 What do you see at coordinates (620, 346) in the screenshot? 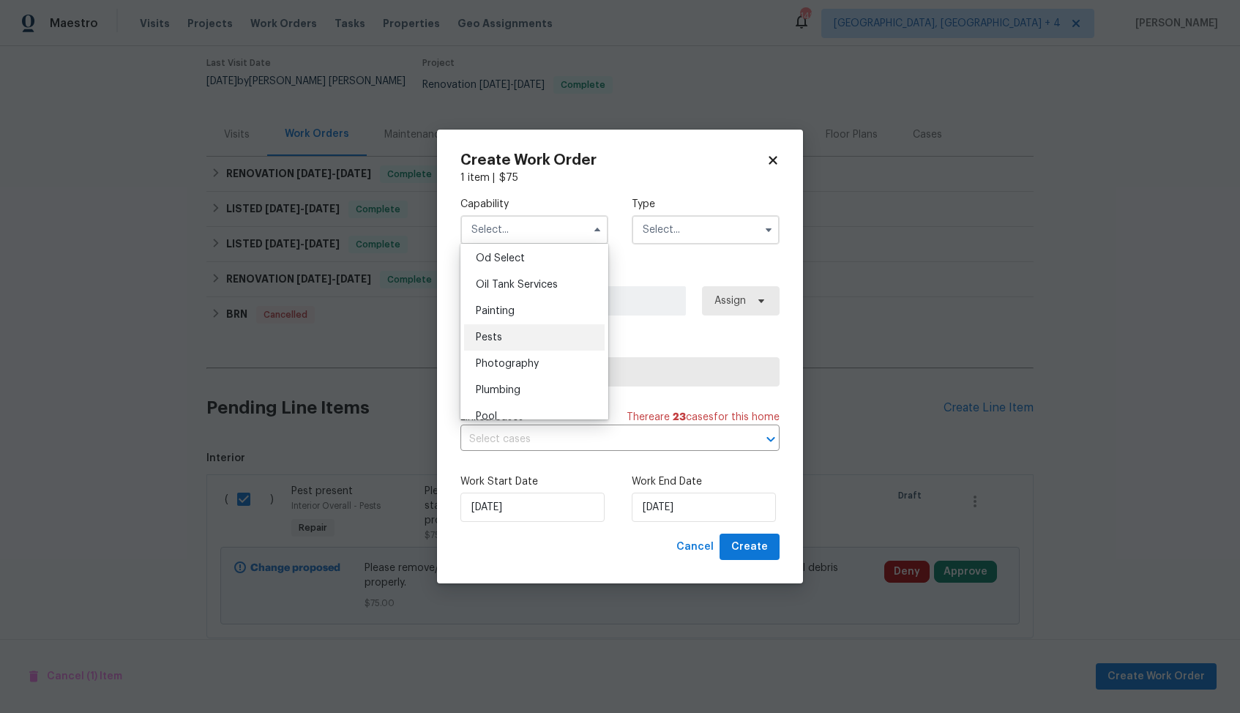
I see `label: Trade Partner` at bounding box center [620, 346].